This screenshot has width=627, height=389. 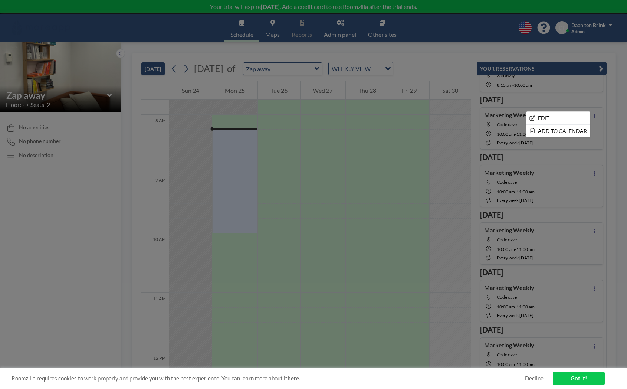 What do you see at coordinates (579, 378) in the screenshot?
I see `a: Got it!` at bounding box center [579, 378].